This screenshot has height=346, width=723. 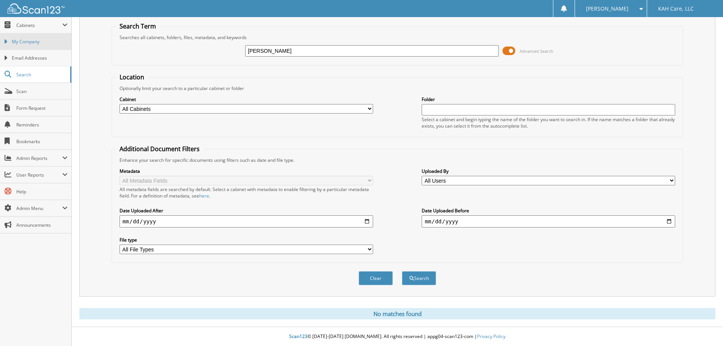 I want to click on button: Clear, so click(x=376, y=278).